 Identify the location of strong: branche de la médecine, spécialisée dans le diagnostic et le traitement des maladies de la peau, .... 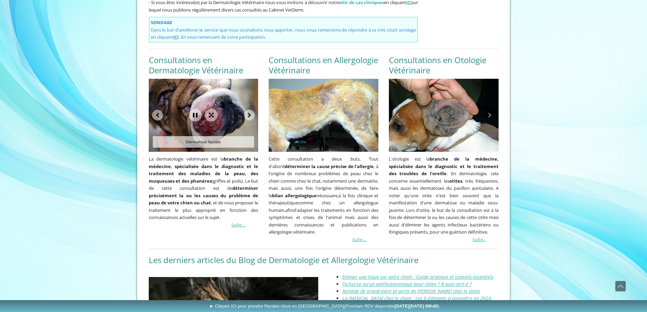
(203, 170).